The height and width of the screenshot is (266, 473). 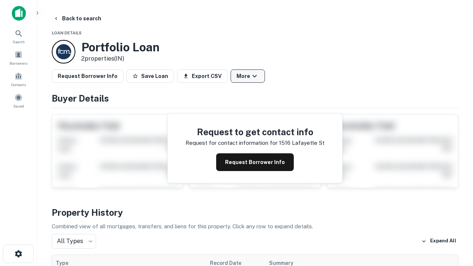 I want to click on a: Contacts, so click(x=18, y=79).